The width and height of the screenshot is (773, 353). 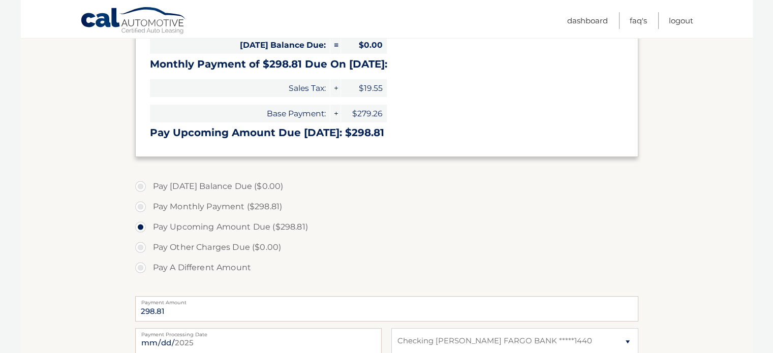 I want to click on span: $19.55, so click(x=364, y=88).